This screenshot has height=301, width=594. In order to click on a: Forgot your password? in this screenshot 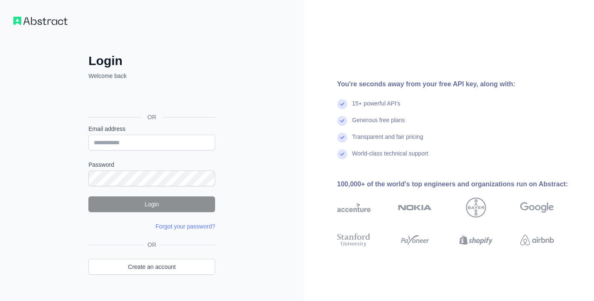, I will do `click(185, 226)`.